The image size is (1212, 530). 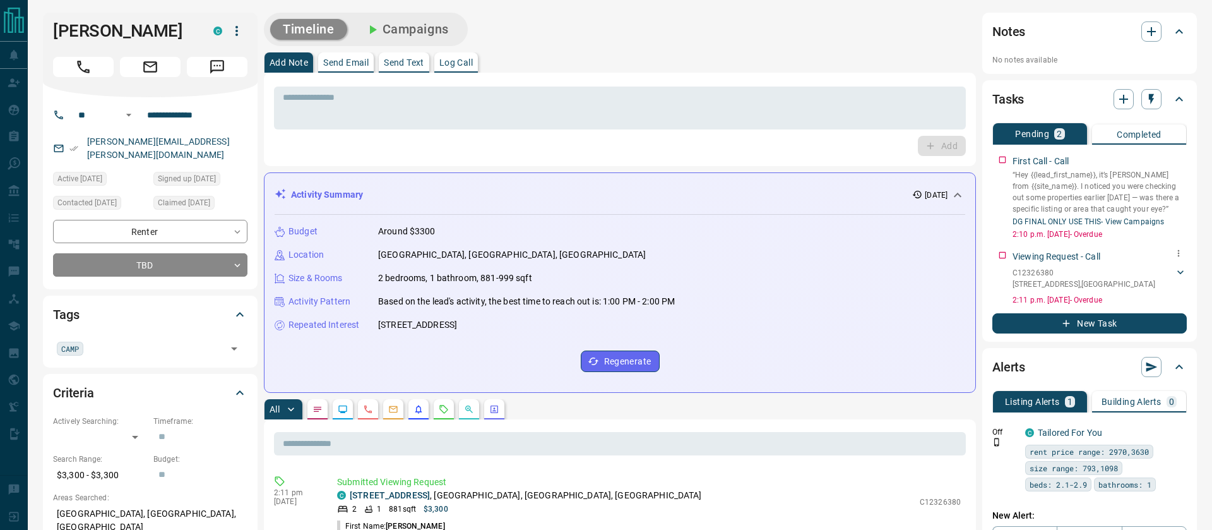 I want to click on p: 1, so click(x=379, y=509).